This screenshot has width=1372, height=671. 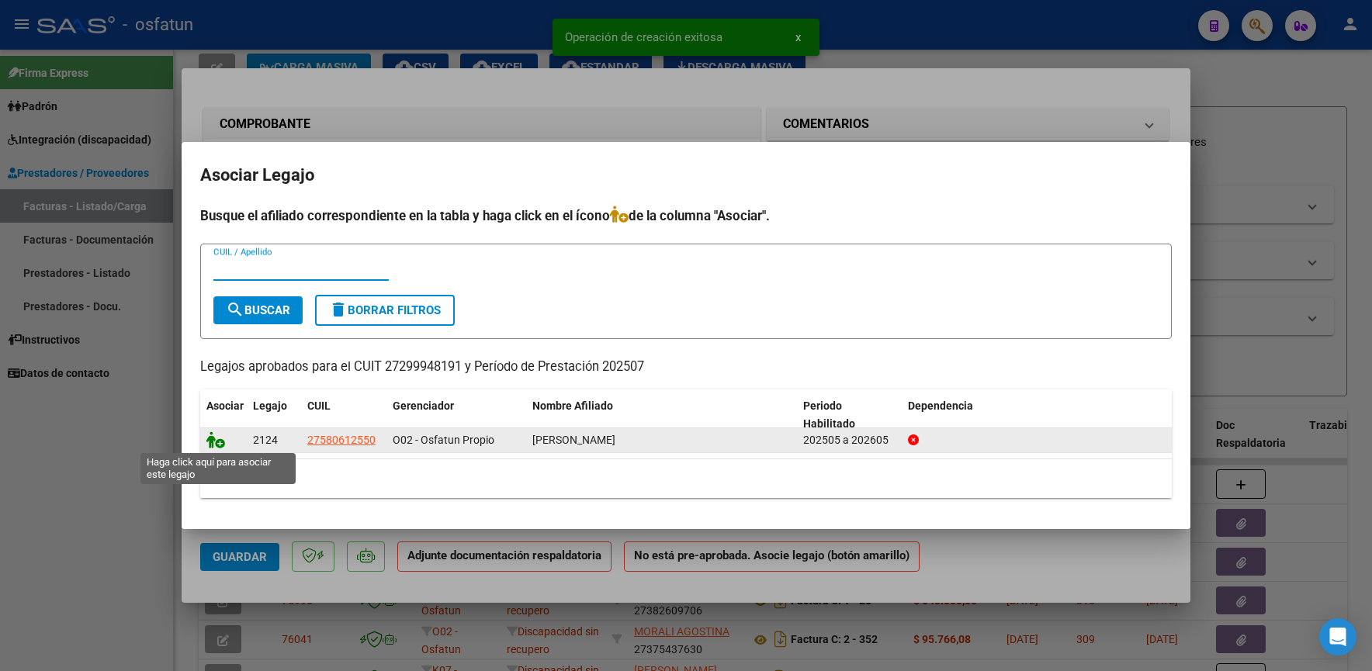 What do you see at coordinates (235, 310) in the screenshot?
I see `mat-icon: search` at bounding box center [235, 310].